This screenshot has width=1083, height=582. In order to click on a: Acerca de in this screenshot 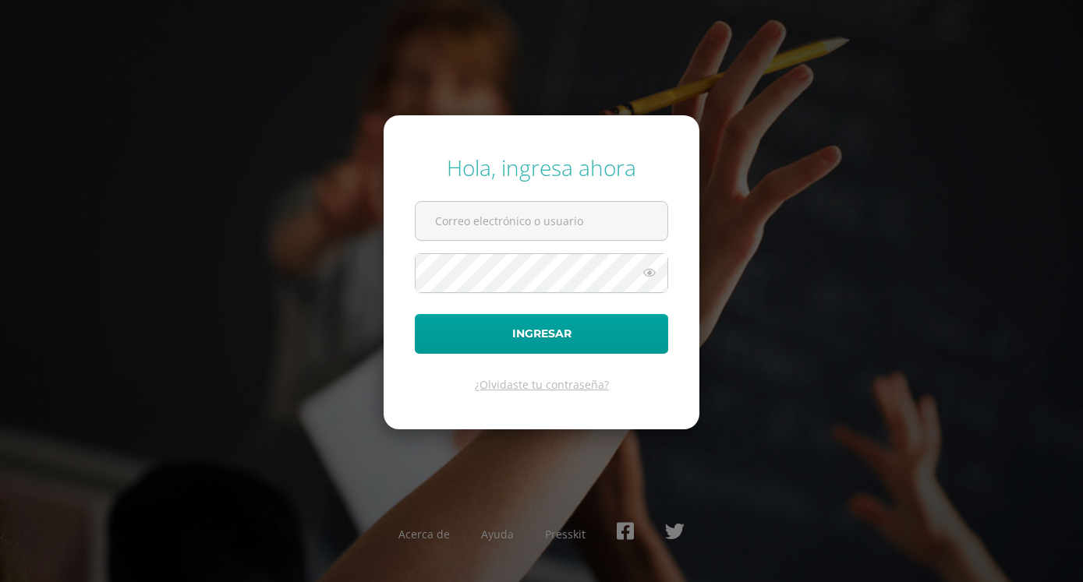, I will do `click(424, 534)`.